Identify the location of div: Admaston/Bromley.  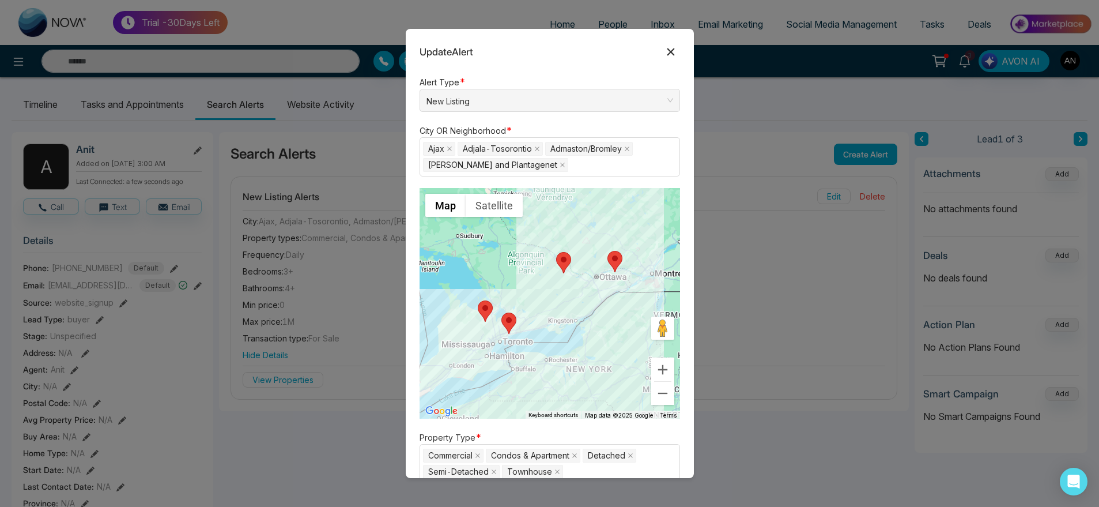
(564, 262).